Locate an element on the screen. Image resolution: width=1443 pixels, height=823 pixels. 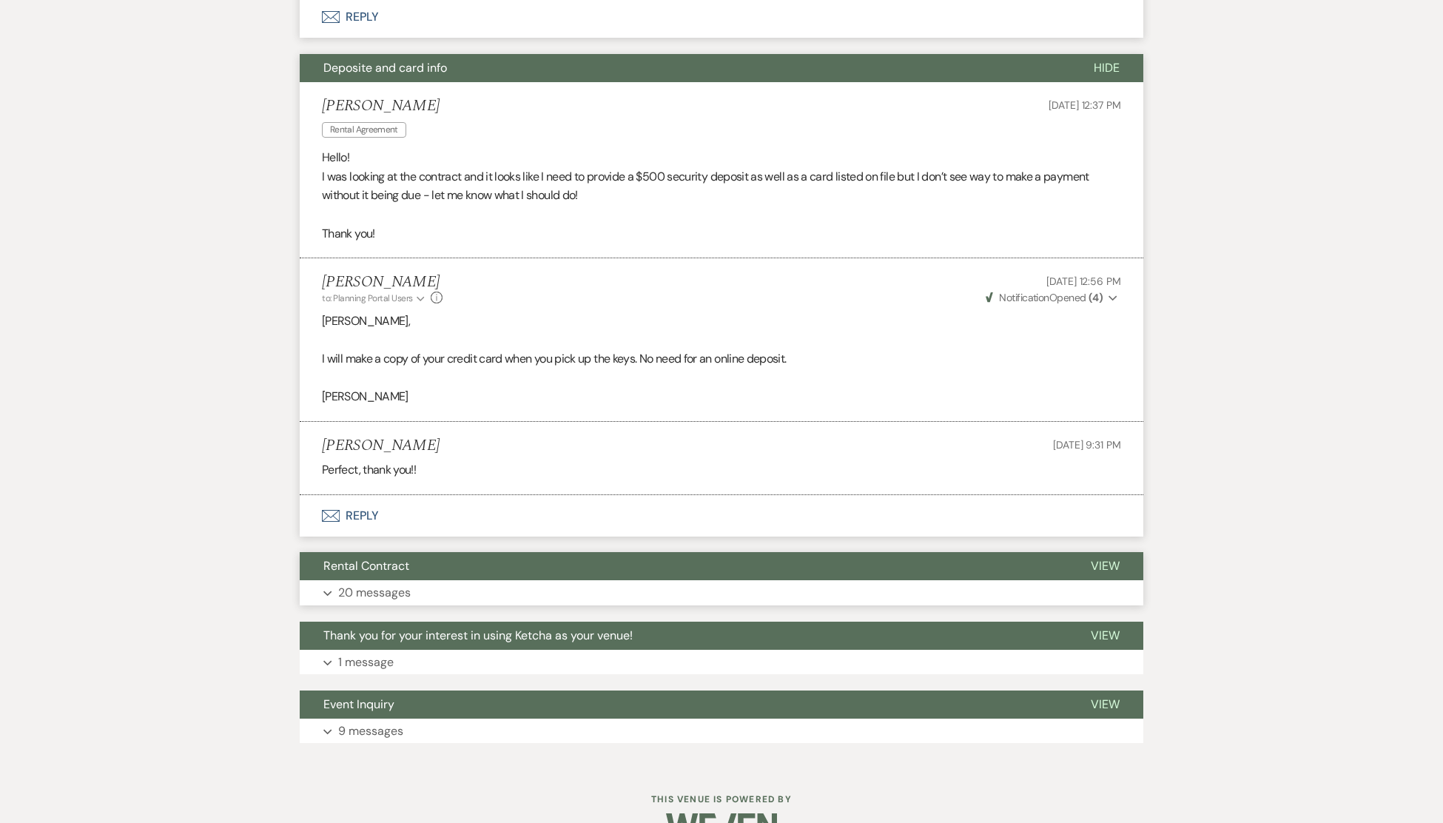
button: 9 messages is located at coordinates (722, 731).